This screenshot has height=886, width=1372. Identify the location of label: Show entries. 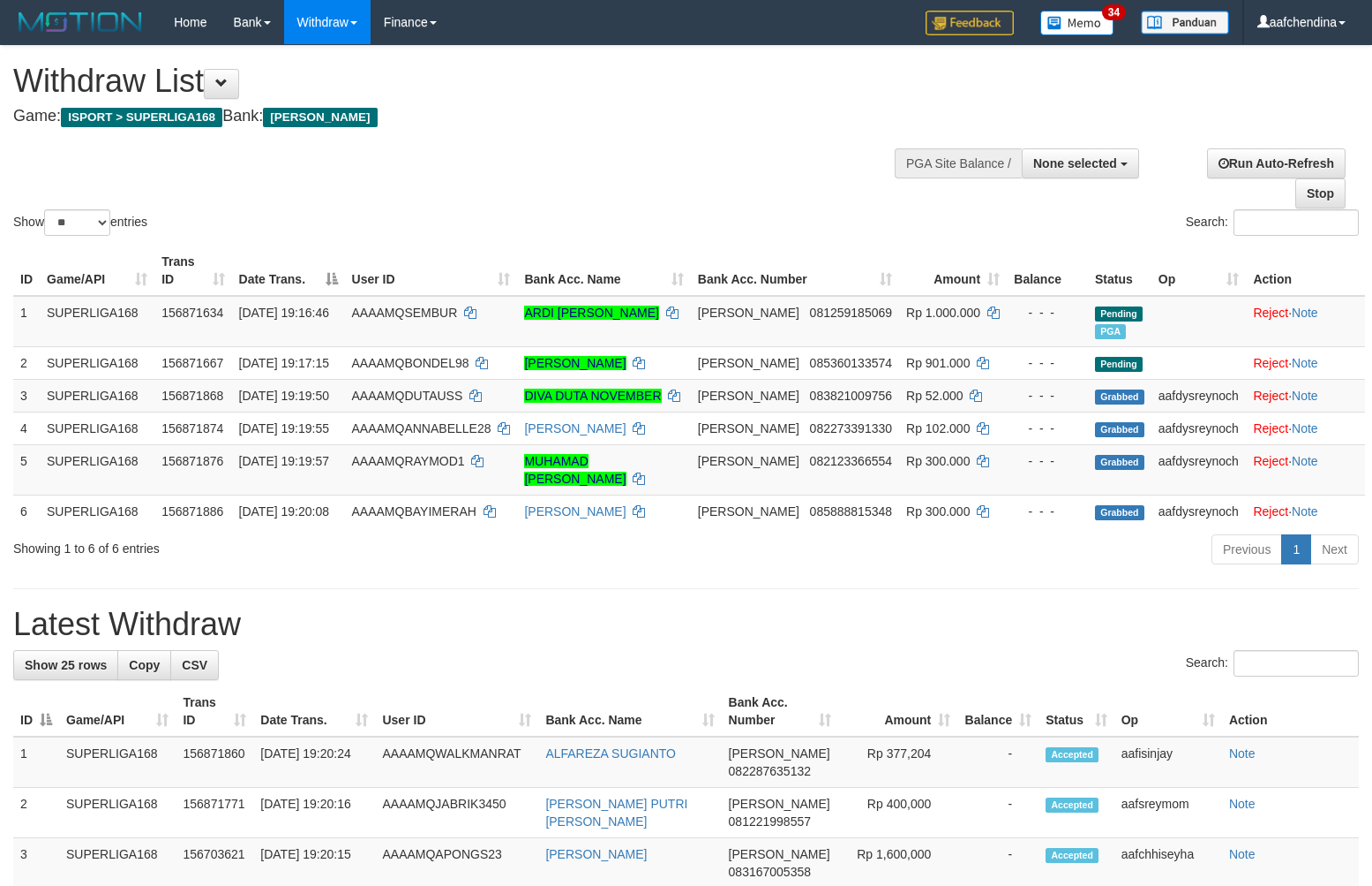
(80, 222).